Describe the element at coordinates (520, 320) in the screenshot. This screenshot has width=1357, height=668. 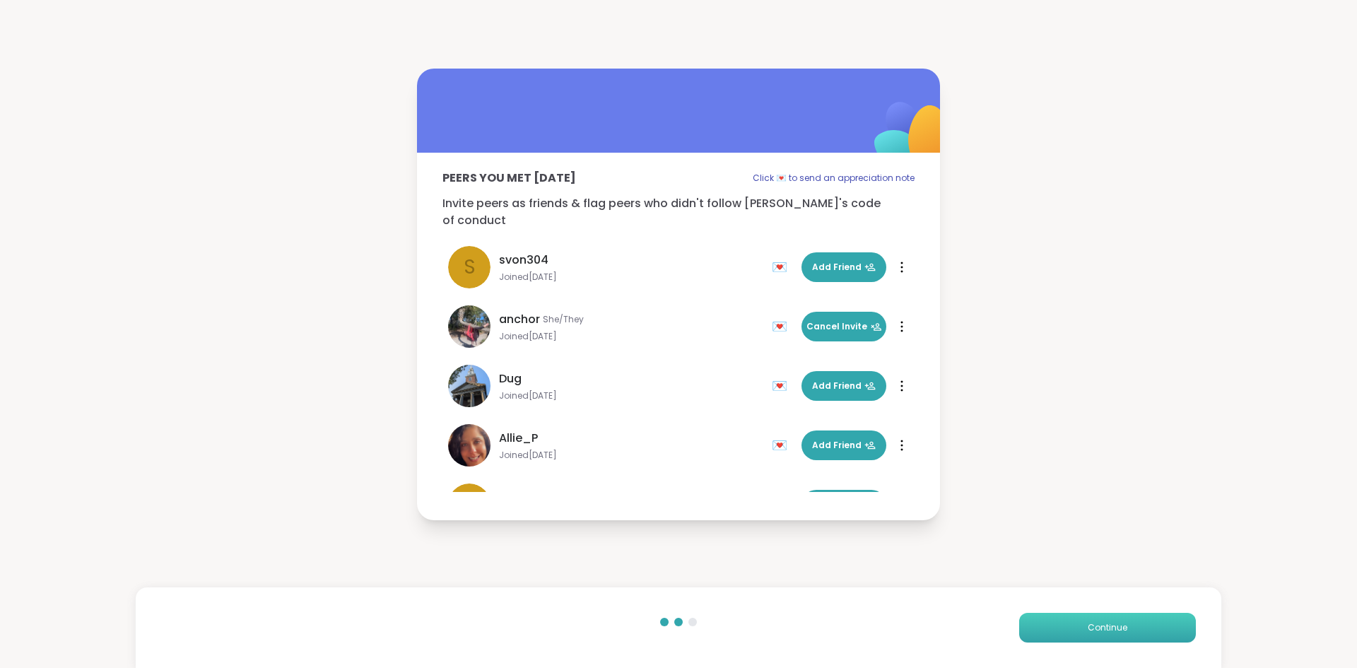
I see `span: anchor` at that location.